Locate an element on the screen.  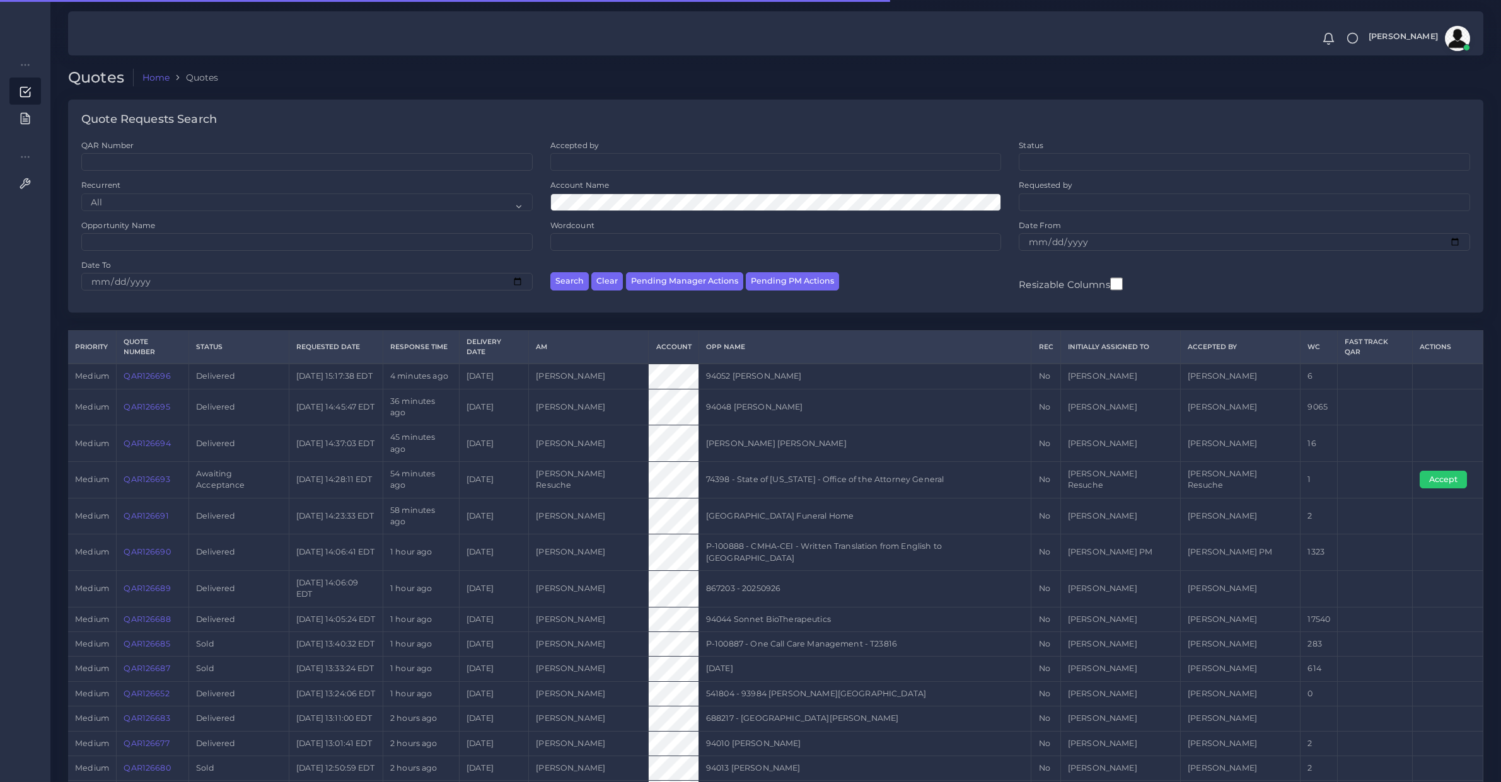
td: 1323 is located at coordinates (1319, 553).